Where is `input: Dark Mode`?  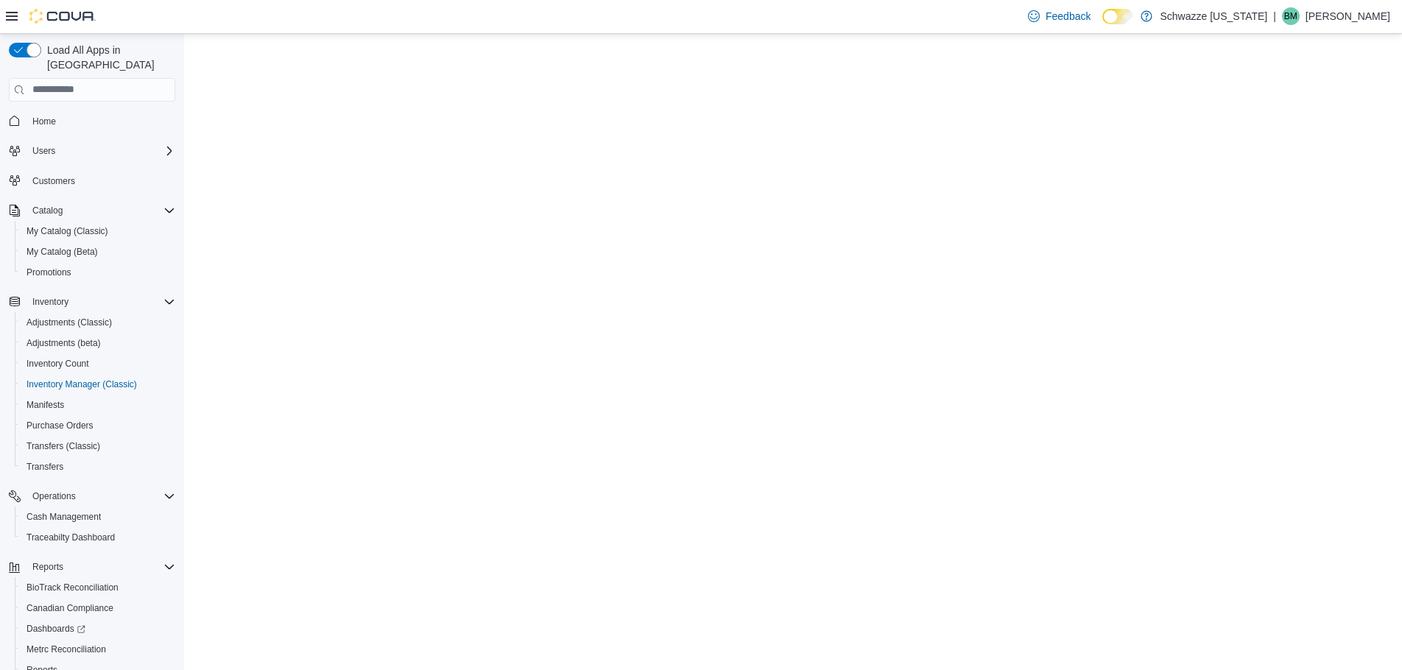
input: Dark Mode is located at coordinates (1118, 16).